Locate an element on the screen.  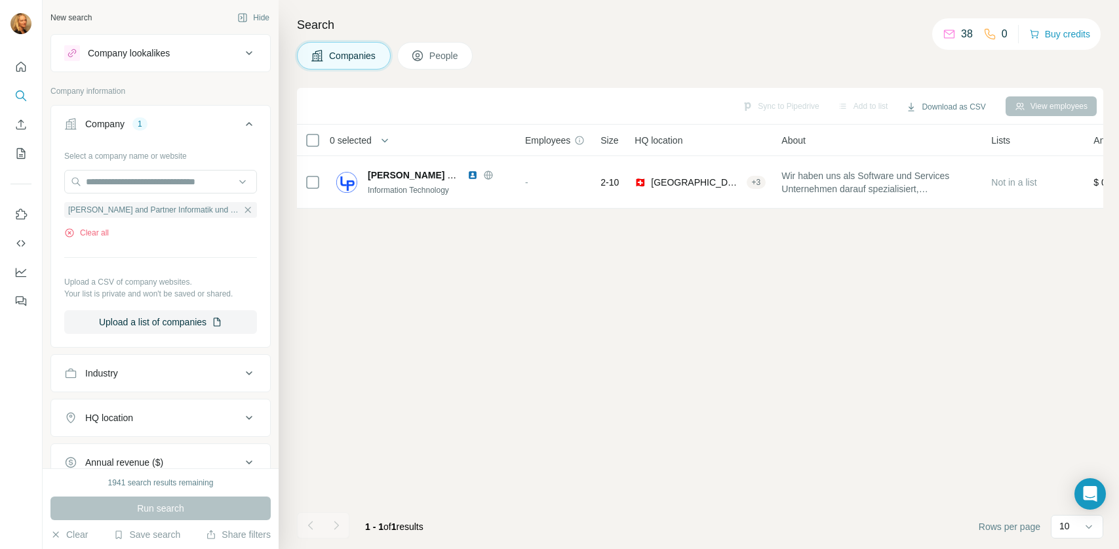
button: Buy credits is located at coordinates (1059, 34).